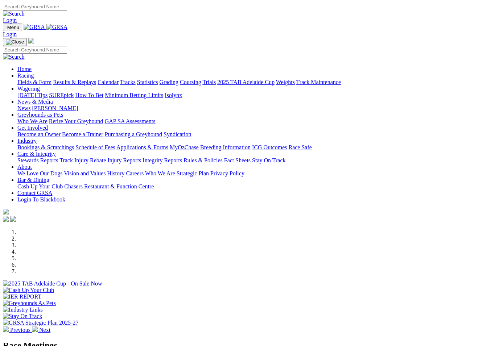  What do you see at coordinates (257, 108) in the screenshot?
I see `div: News & Media` at bounding box center [257, 108].